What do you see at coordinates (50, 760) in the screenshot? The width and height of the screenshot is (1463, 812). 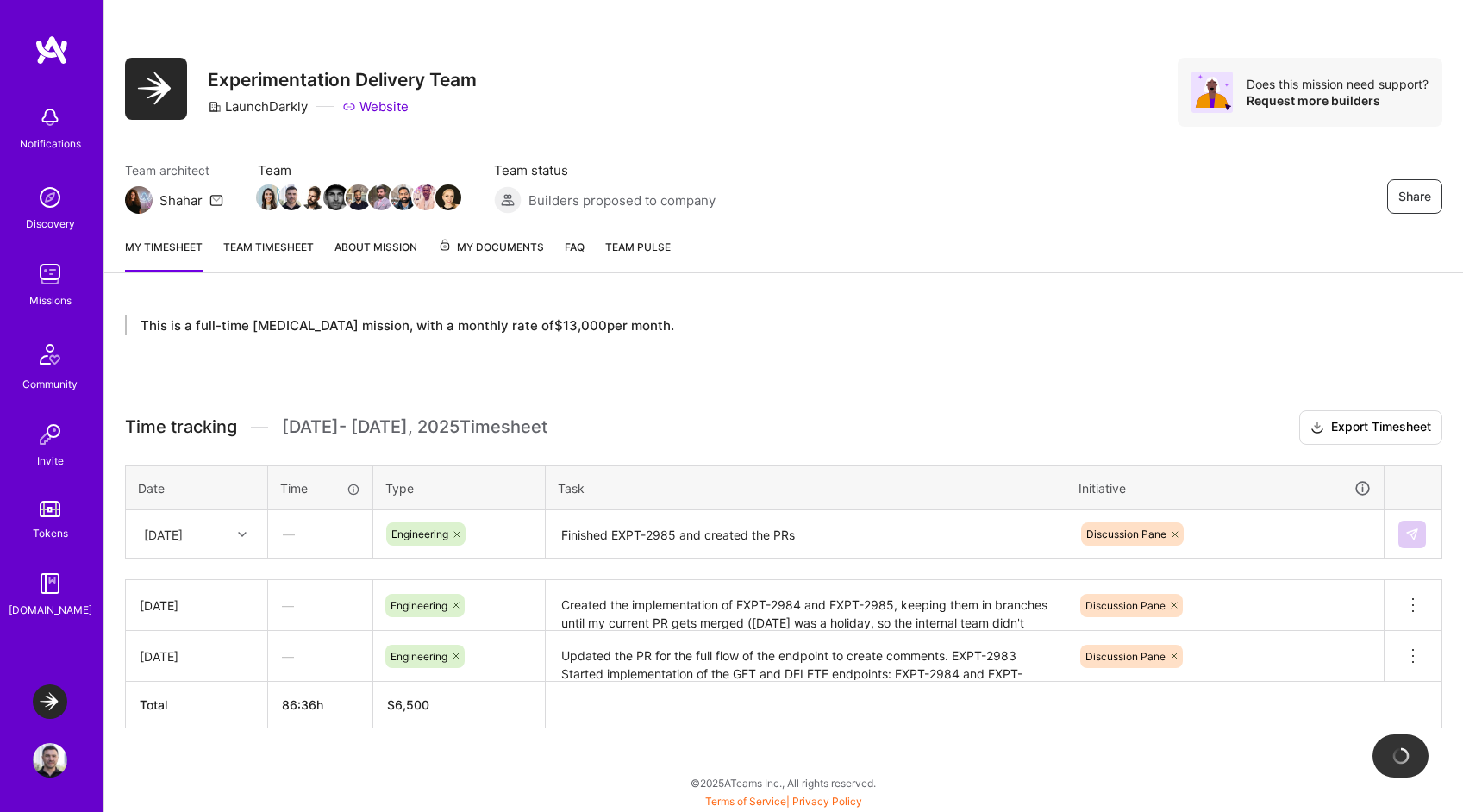 I see `img: User Avatar` at bounding box center [50, 760].